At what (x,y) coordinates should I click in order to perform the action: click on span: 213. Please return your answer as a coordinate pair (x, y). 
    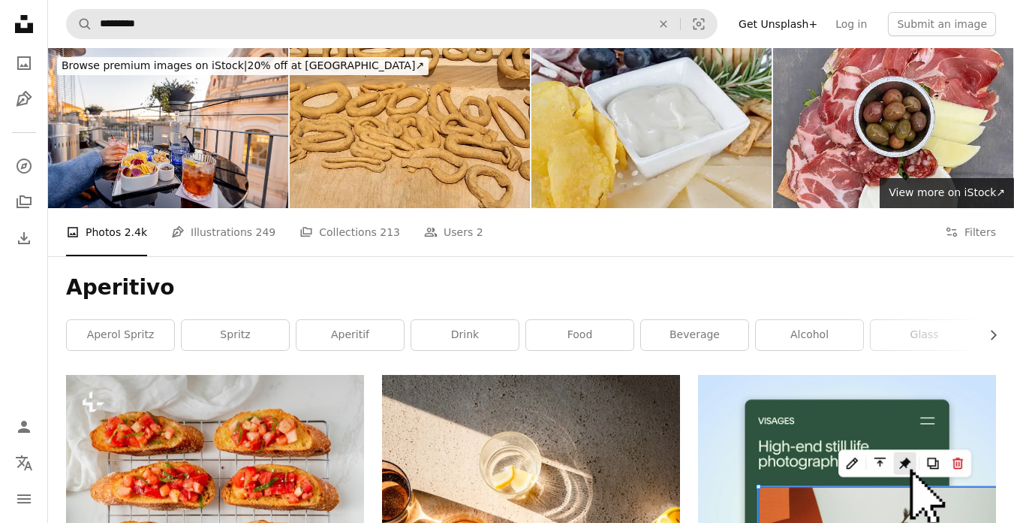
    Looking at the image, I should click on (390, 232).